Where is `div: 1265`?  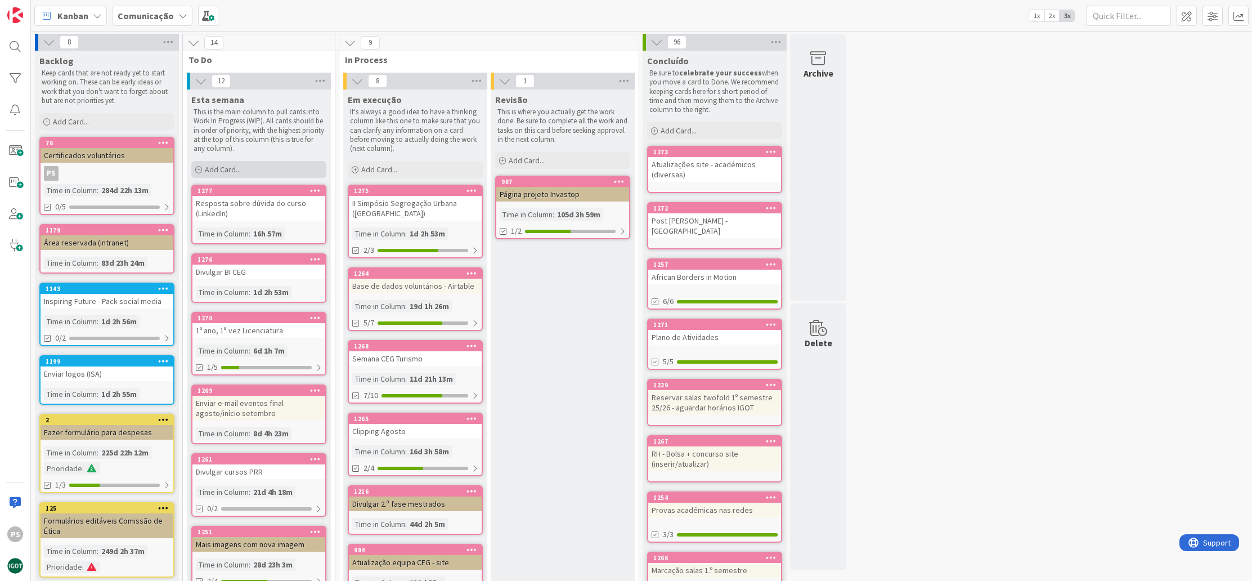 div: 1265 is located at coordinates (418, 419).